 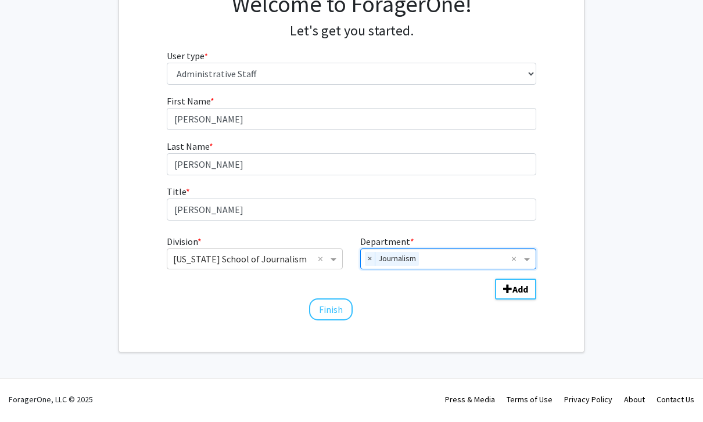 I want to click on a: Privacy Policy, so click(x=588, y=403).